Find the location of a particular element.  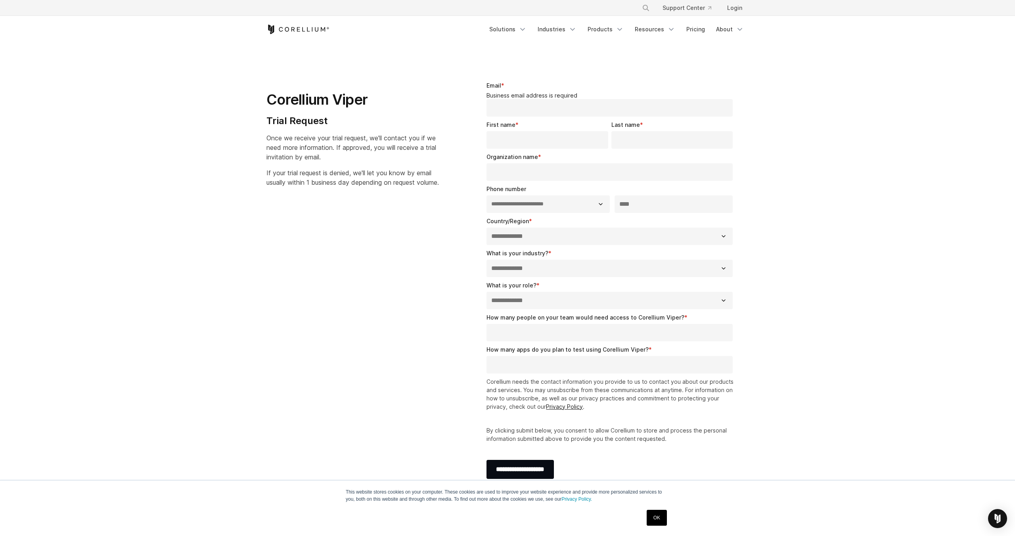

h1: Corellium Viper is located at coordinates (353, 100).